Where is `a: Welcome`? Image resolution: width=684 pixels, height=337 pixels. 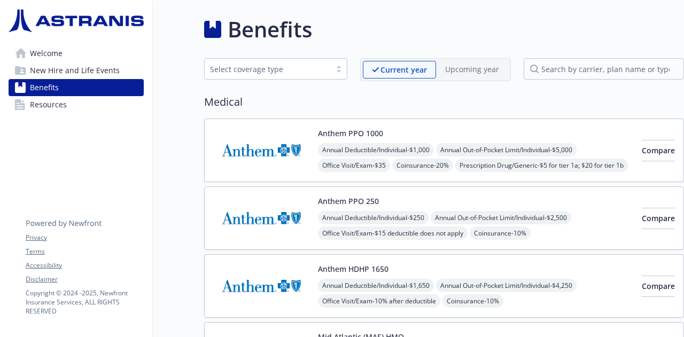
a: Welcome is located at coordinates (76, 53).